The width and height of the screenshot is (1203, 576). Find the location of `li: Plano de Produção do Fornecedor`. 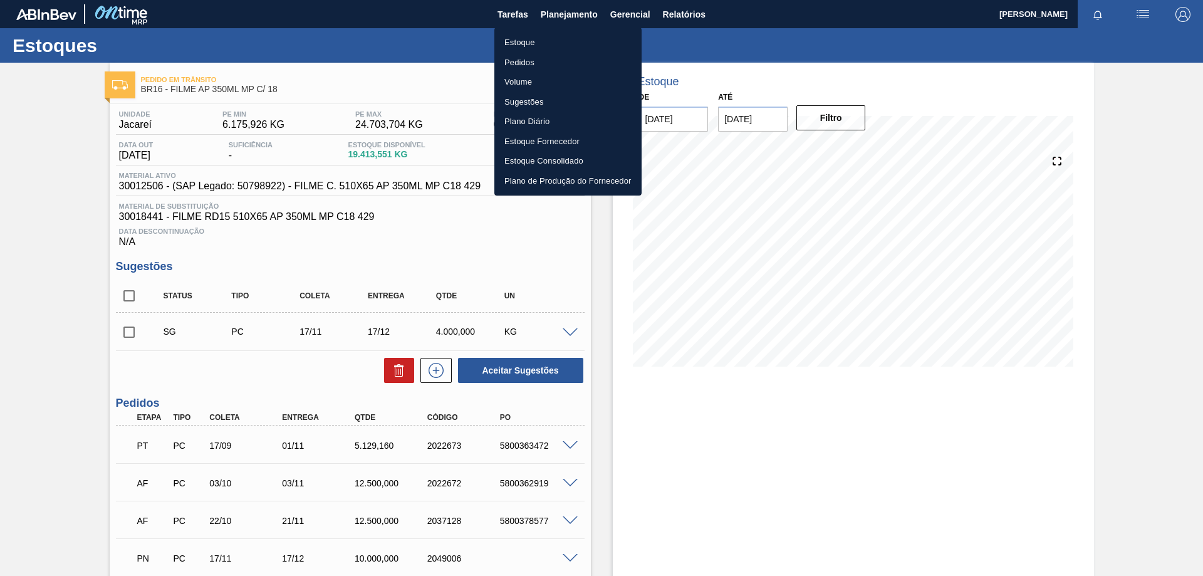

li: Plano de Produção do Fornecedor is located at coordinates (568, 181).